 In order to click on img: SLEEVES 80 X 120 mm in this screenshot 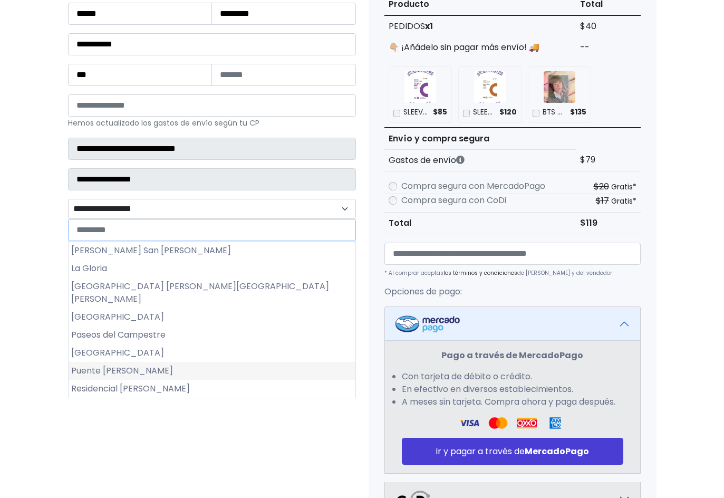, I will do `click(490, 87)`.